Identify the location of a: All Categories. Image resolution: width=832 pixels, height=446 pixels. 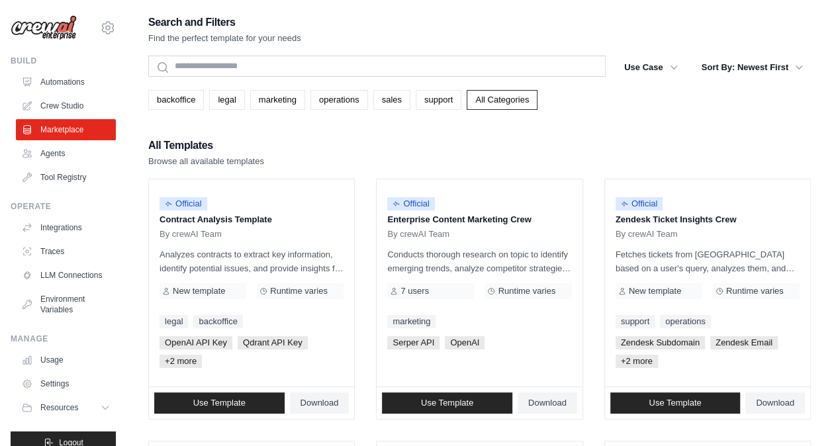
(502, 100).